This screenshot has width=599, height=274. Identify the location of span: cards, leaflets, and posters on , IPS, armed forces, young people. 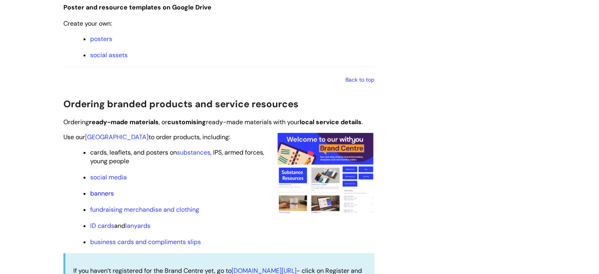
(177, 156).